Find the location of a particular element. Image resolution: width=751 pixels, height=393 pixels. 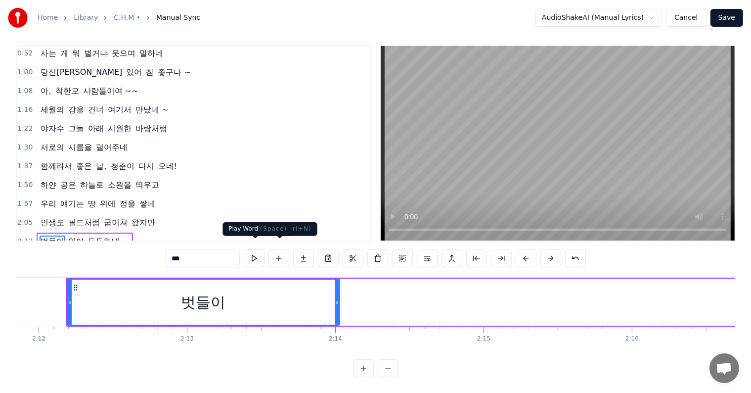

span: 필드처럼 is located at coordinates (84, 222).